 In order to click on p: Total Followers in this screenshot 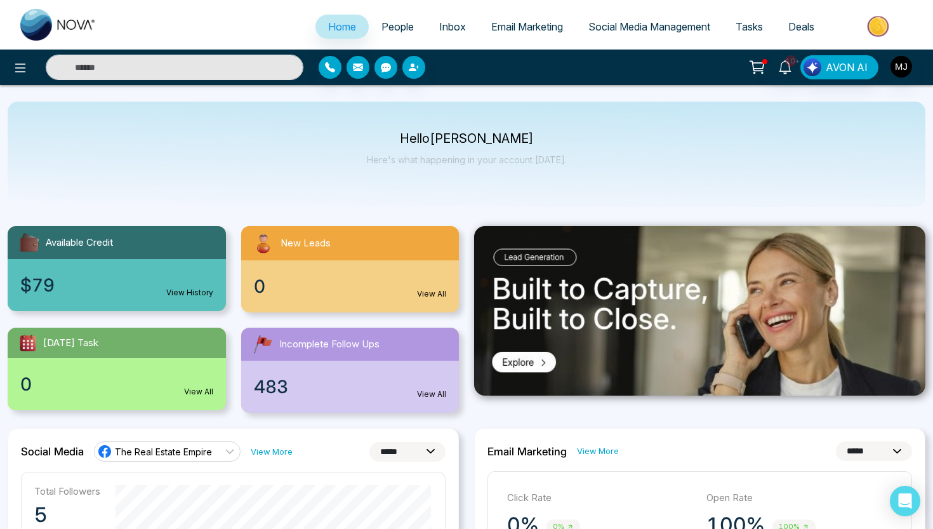, I will do `click(67, 491)`.